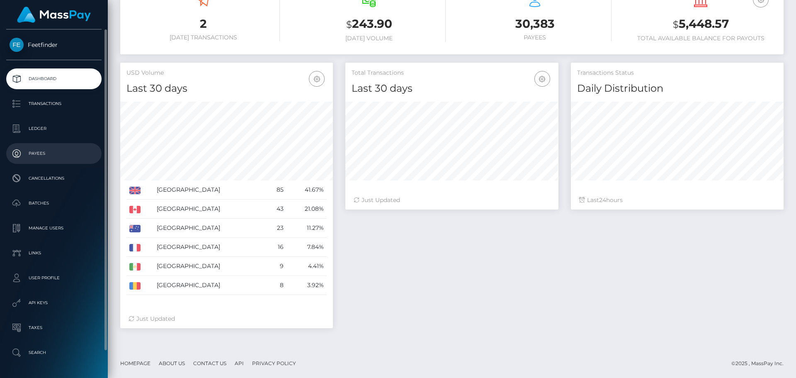 The image size is (796, 378). Describe the element at coordinates (603, 200) in the screenshot. I see `span: 24` at that location.